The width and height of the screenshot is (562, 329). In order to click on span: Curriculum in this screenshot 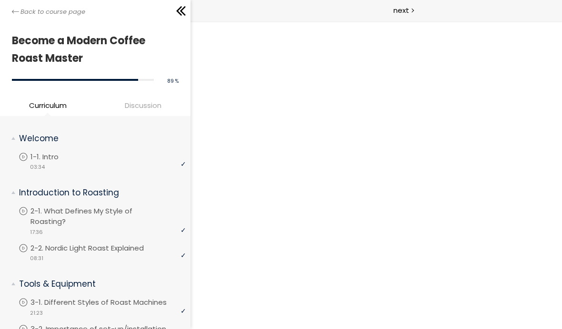, I will do `click(48, 105)`.